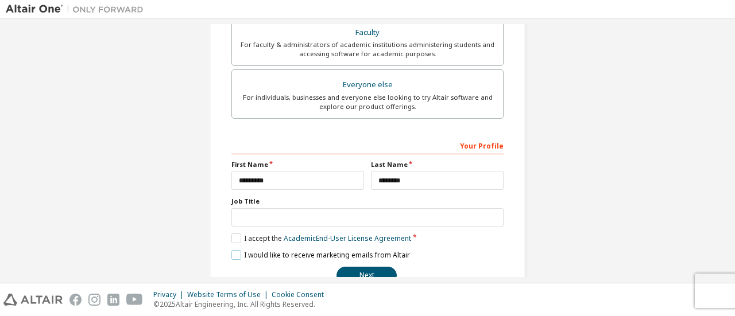 The height and width of the screenshot is (316, 735). I want to click on img: altair_logo.svg, so click(33, 300).